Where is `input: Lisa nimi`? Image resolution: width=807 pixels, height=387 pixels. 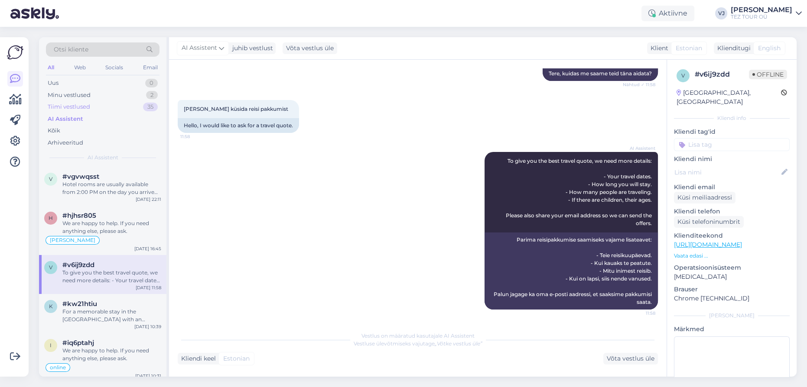
input: Lisa nimi is located at coordinates (727, 172).